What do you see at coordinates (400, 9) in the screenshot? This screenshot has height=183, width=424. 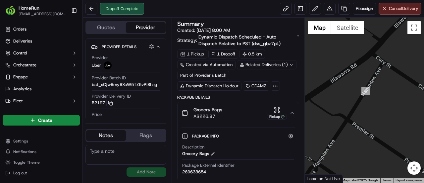 I see `button: CancelDelivery` at bounding box center [400, 9].